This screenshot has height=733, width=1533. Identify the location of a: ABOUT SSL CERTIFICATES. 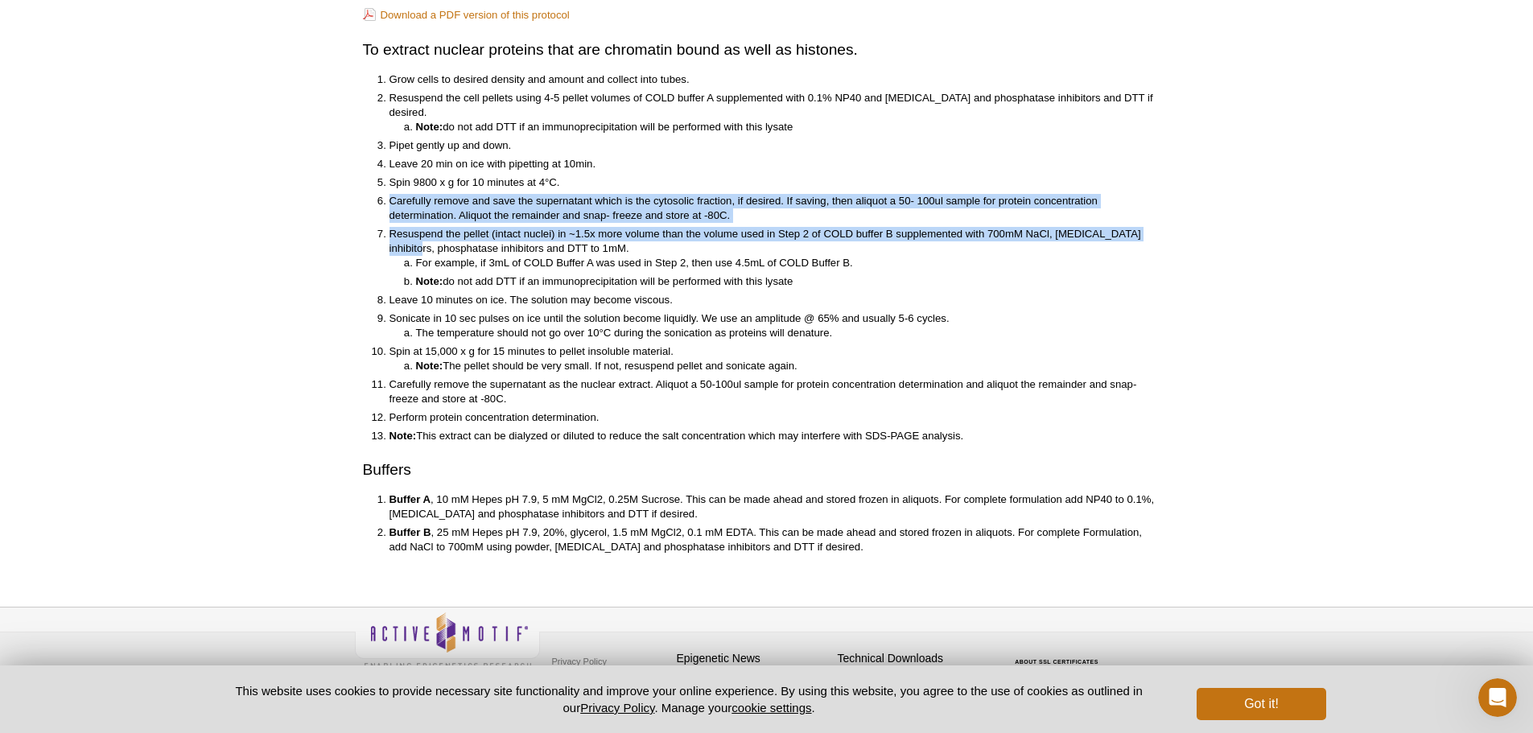
(1057, 661).